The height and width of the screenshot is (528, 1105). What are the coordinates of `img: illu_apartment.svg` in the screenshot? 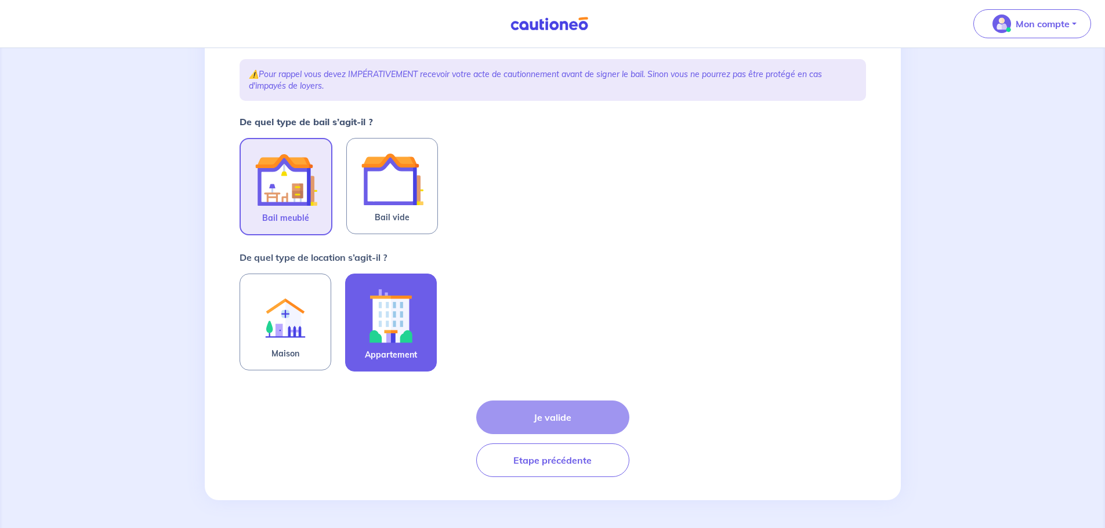 It's located at (391, 315).